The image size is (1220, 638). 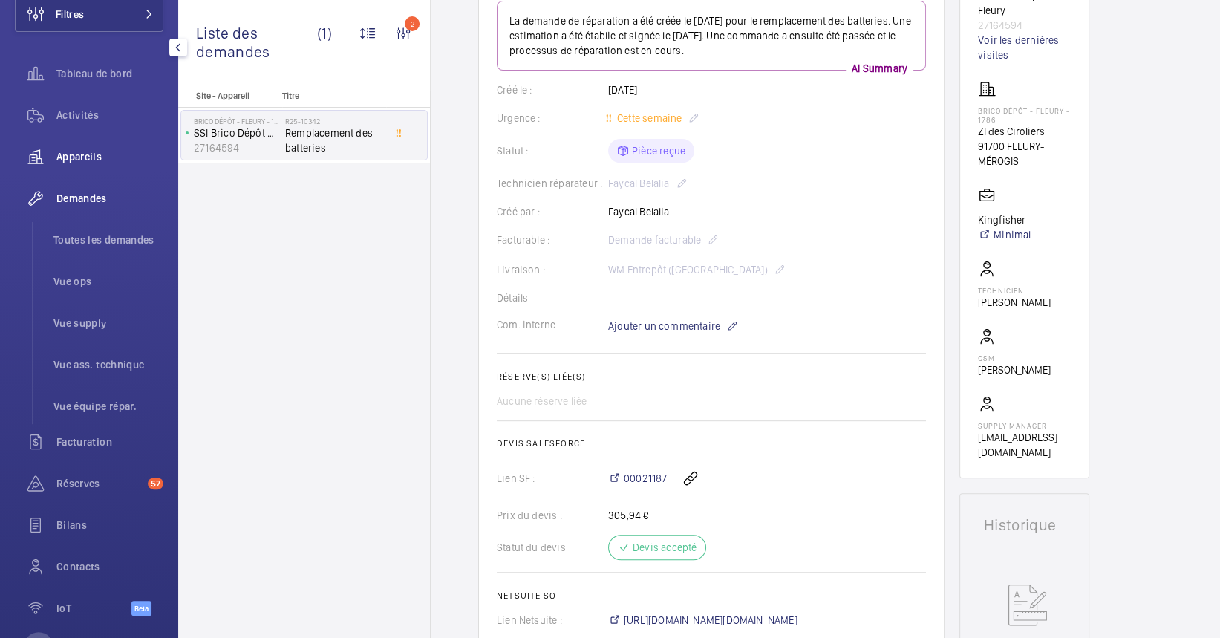 What do you see at coordinates (879, 68) in the screenshot?
I see `p: AI Summary` at bounding box center [879, 68].